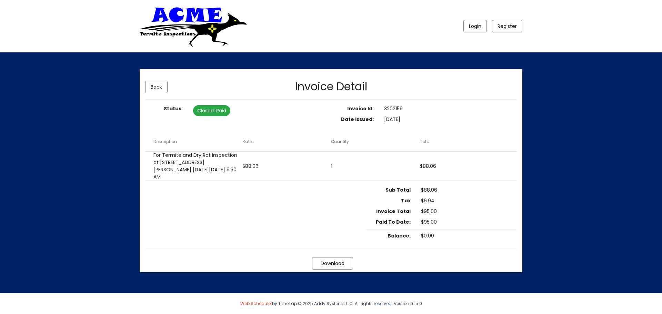 The image size is (662, 314). What do you see at coordinates (398, 190) in the screenshot?
I see `strong: Sub Total` at bounding box center [398, 190].